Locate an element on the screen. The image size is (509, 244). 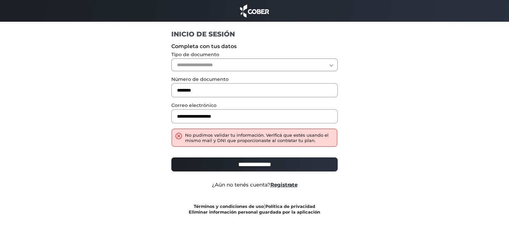
div: No pudimos validar tu información. Verificá que estés usando el mismo mail y DNI que proporcionas... is located at coordinates (259, 138).